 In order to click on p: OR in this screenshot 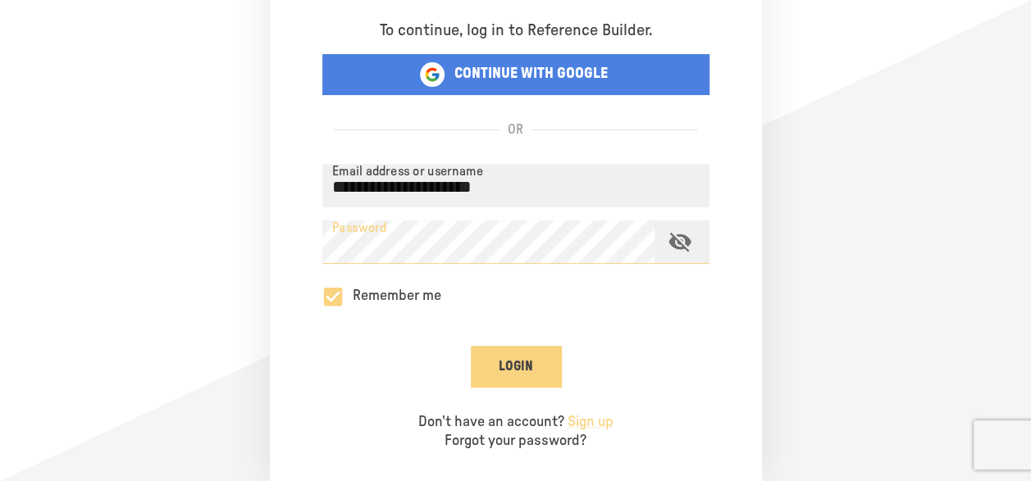, I will do `click(515, 130)`.